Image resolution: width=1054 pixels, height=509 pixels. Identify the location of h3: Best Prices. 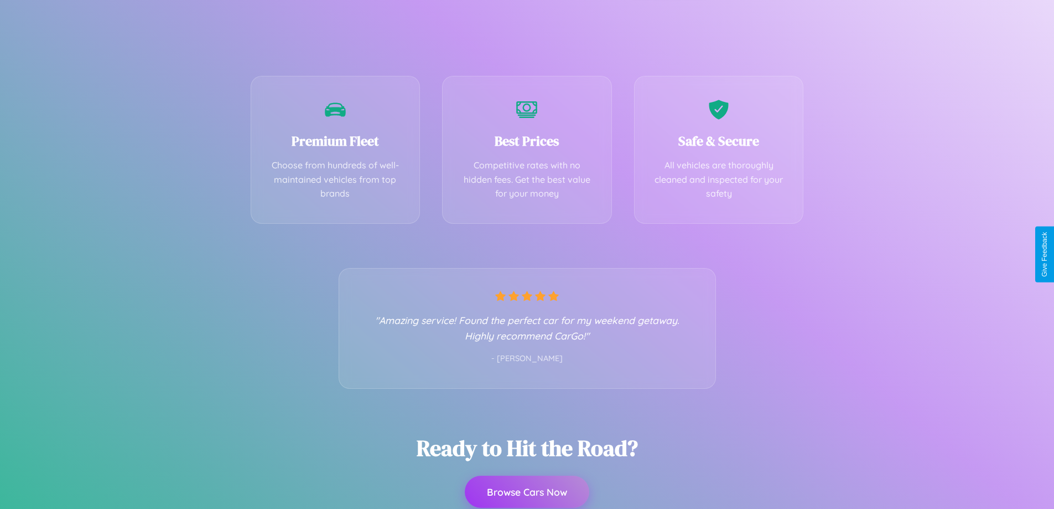
(527, 141).